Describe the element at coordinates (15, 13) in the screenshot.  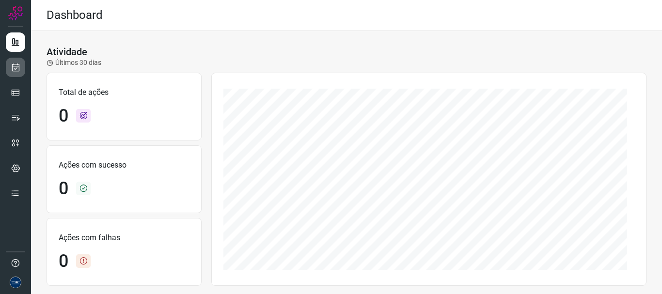
I see `img: Logo` at that location.